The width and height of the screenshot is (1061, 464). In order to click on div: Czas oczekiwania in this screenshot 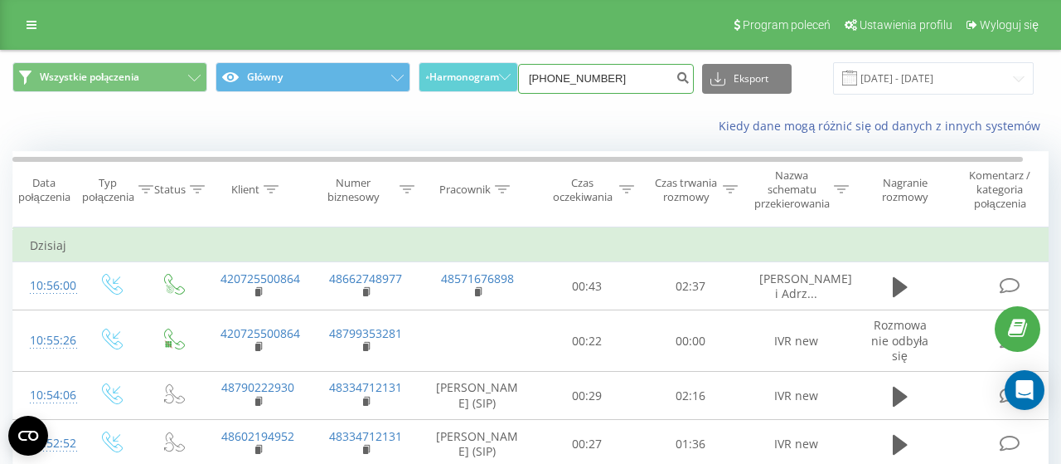, I will do `click(582, 190)`.